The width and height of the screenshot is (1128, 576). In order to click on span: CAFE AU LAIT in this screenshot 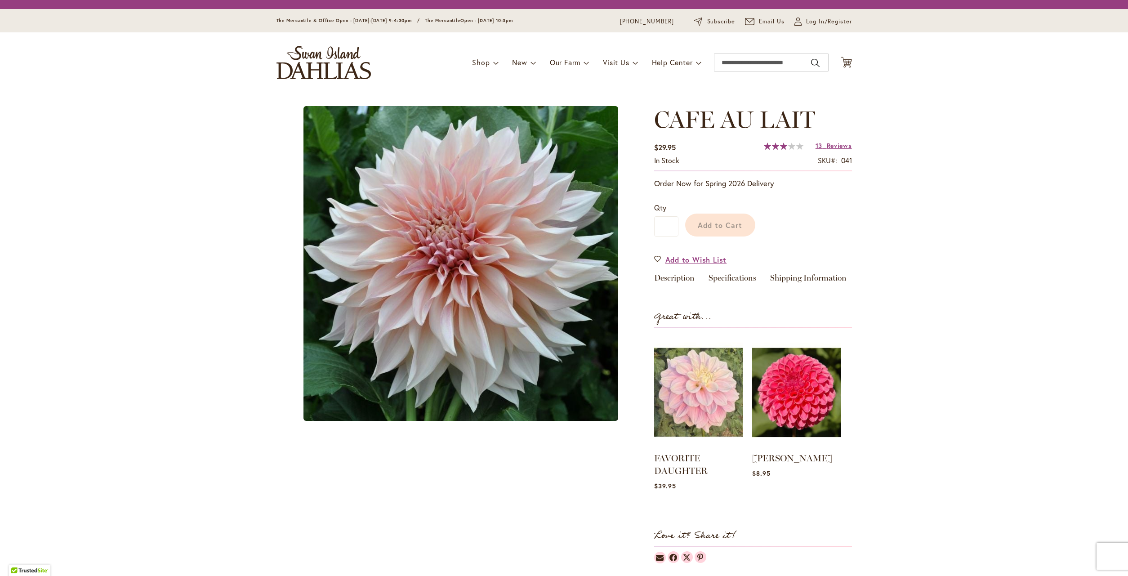, I will do `click(734, 119)`.